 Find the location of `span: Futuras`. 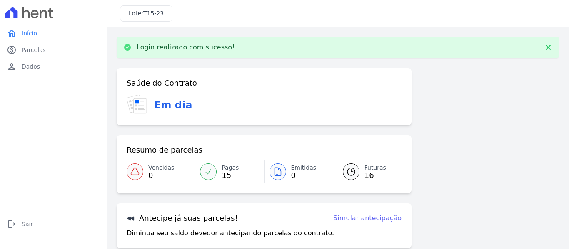

span: Futuras is located at coordinates (375, 168).